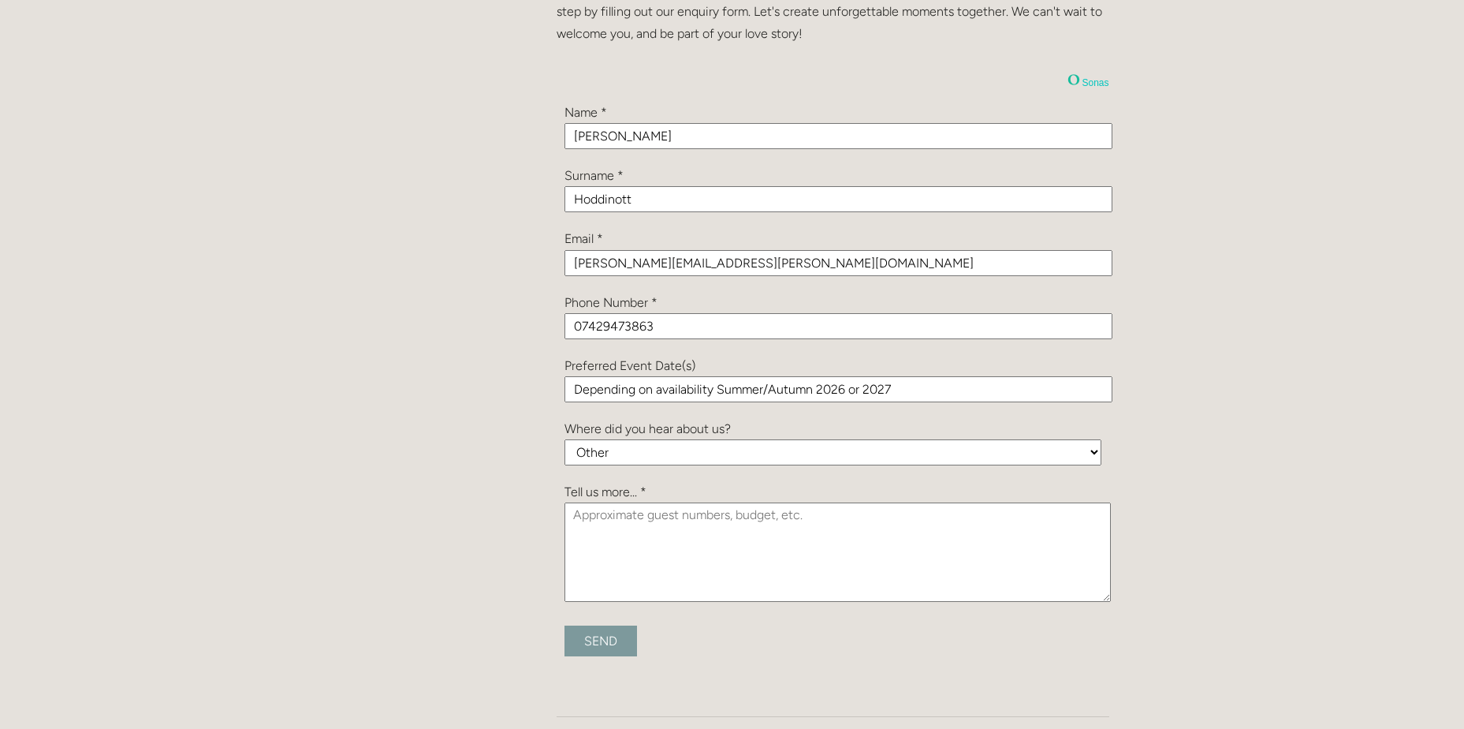  I want to click on label: Email *, so click(584, 238).